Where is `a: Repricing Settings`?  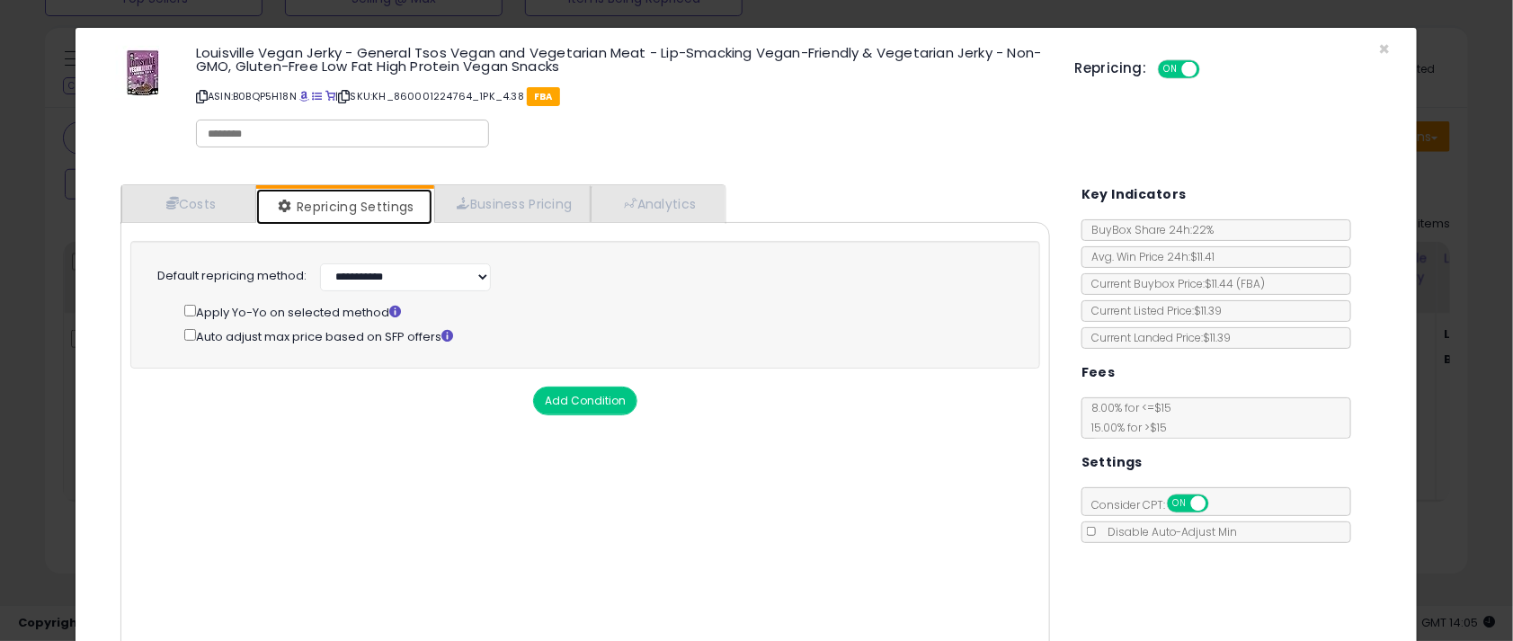 a: Repricing Settings is located at coordinates (344, 207).